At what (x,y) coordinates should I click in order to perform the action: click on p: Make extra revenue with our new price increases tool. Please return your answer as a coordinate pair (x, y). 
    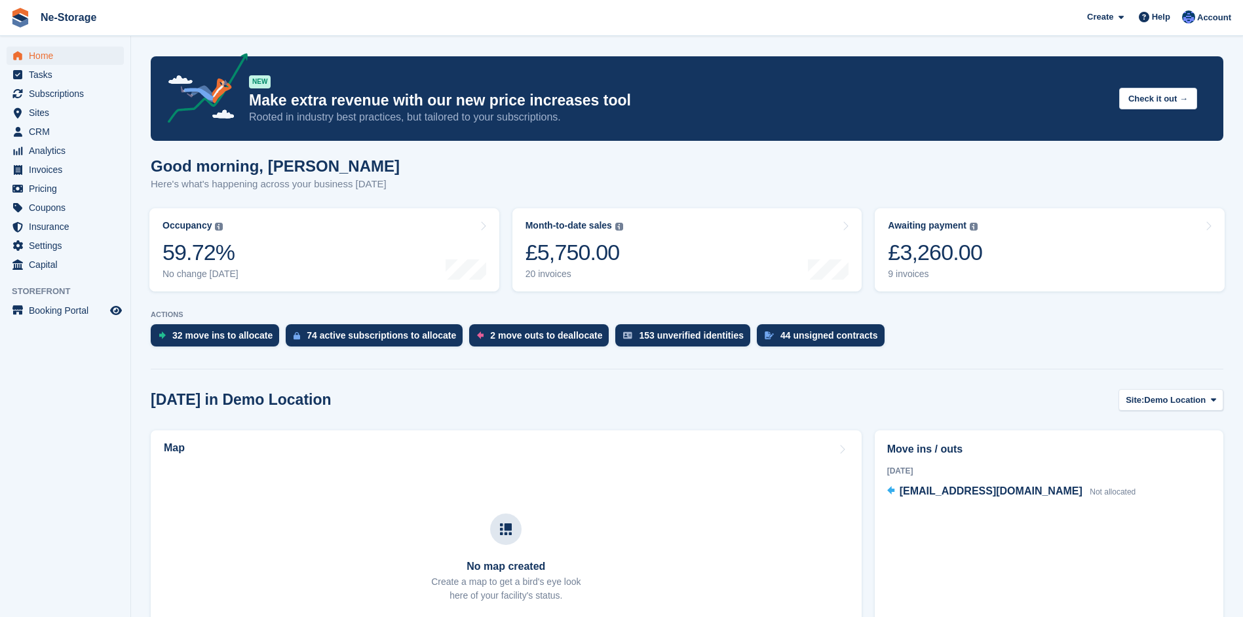
    Looking at the image, I should click on (679, 100).